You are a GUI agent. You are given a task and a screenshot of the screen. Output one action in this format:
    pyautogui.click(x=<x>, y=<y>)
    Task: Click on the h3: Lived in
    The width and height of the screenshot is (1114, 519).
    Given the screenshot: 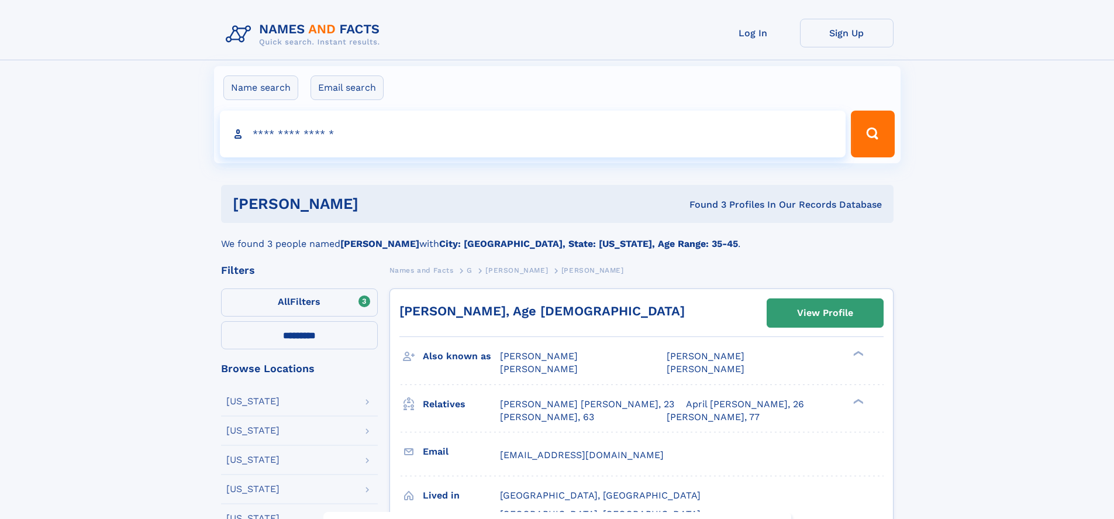 What is the action you would take?
    pyautogui.click(x=461, y=495)
    